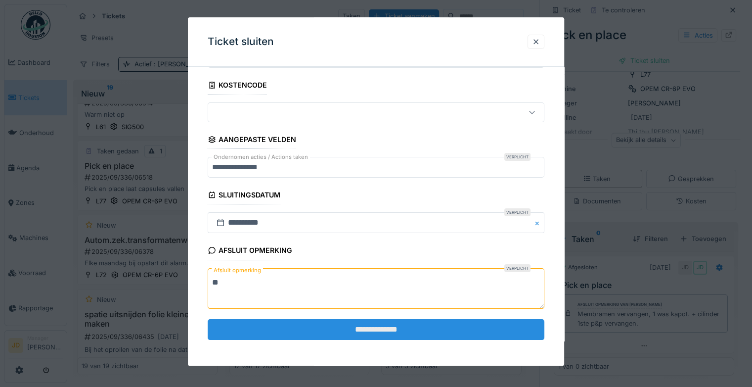 The height and width of the screenshot is (387, 752). What do you see at coordinates (261, 157) in the screenshot?
I see `label: Ondernomen acties / Actions taken` at bounding box center [261, 157].